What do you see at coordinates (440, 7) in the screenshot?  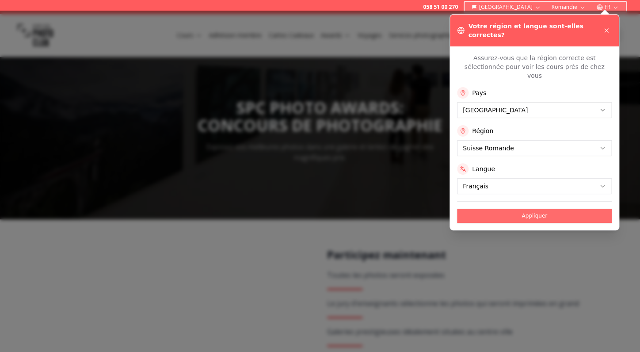 I see `a: 058 51 00 270` at bounding box center [440, 7].